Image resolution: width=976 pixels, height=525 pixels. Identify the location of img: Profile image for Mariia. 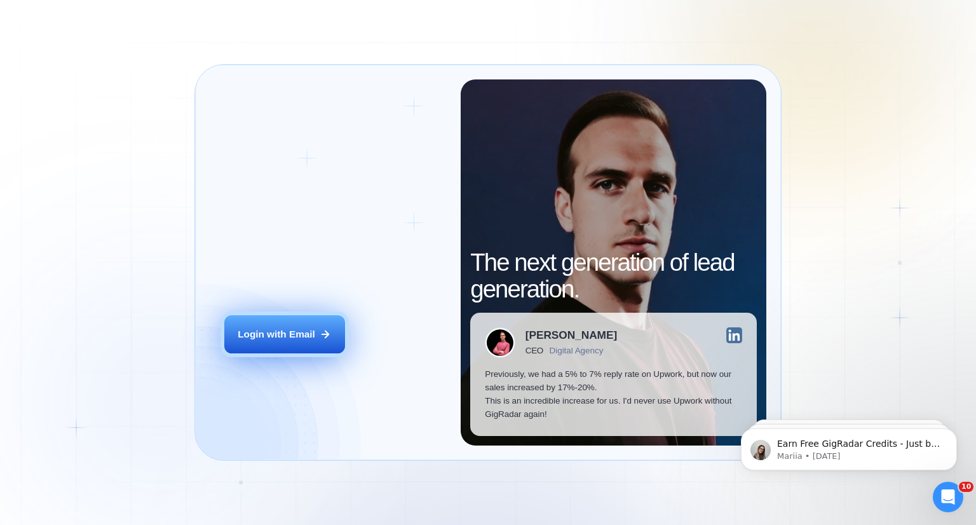
(39, 48).